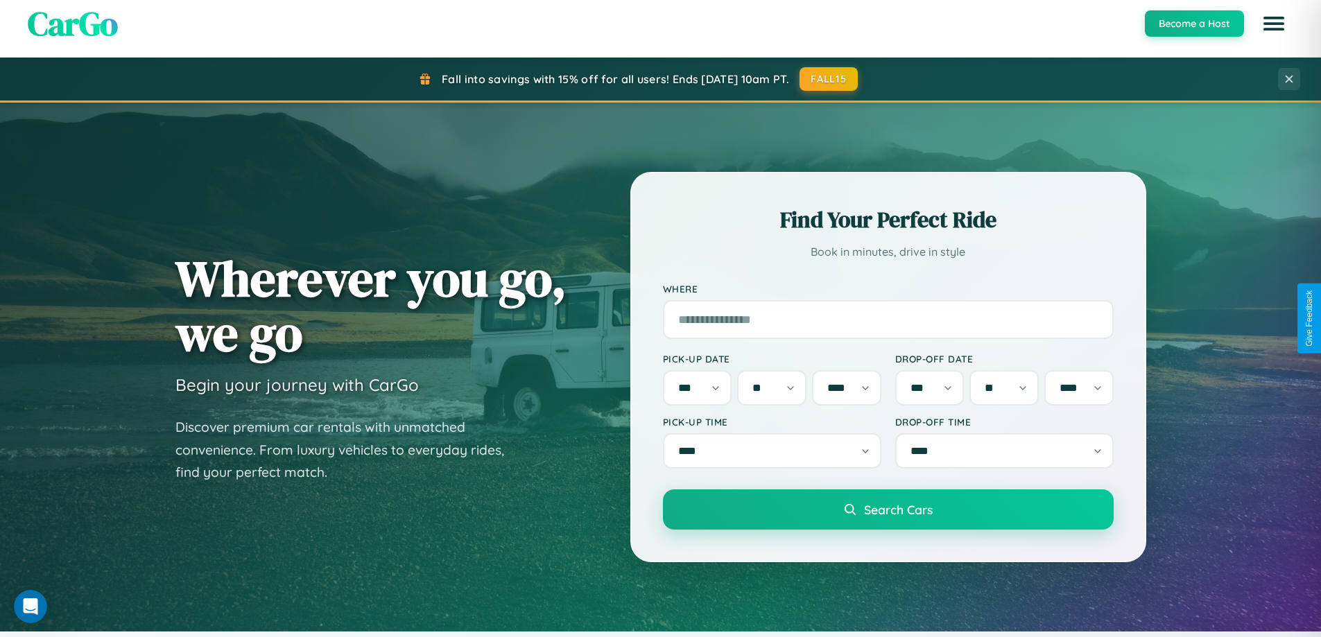 The image size is (1321, 637). What do you see at coordinates (349, 450) in the screenshot?
I see `p: Discover premium car rentals with unmatched convenience. From luxury vehicles to everyday rides, ...` at bounding box center [349, 450].